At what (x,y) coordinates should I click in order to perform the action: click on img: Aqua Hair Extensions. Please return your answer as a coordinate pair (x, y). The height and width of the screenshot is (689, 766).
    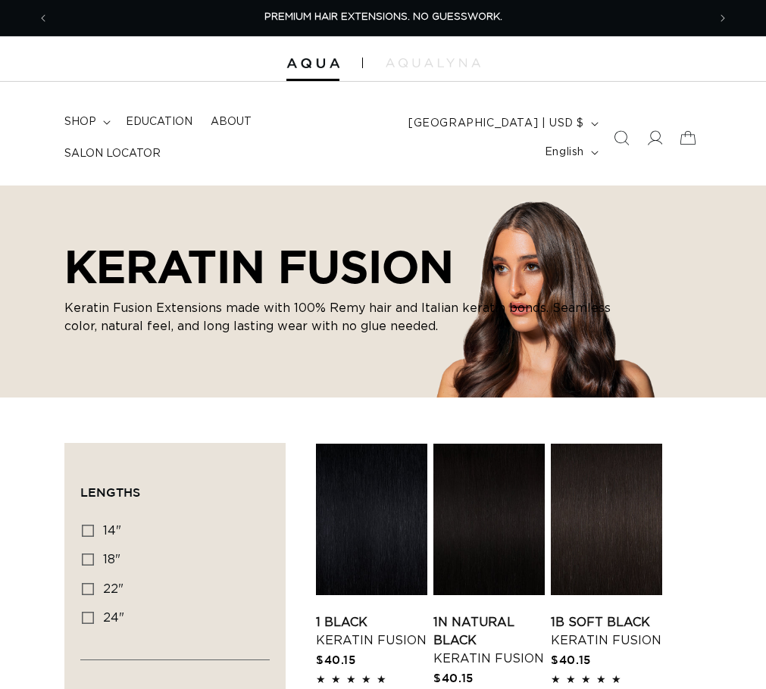
    Looking at the image, I should click on (313, 64).